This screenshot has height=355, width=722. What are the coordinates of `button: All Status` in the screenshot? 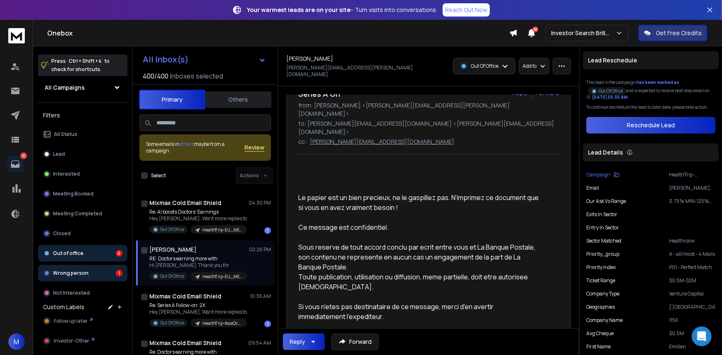 It's located at (83, 134).